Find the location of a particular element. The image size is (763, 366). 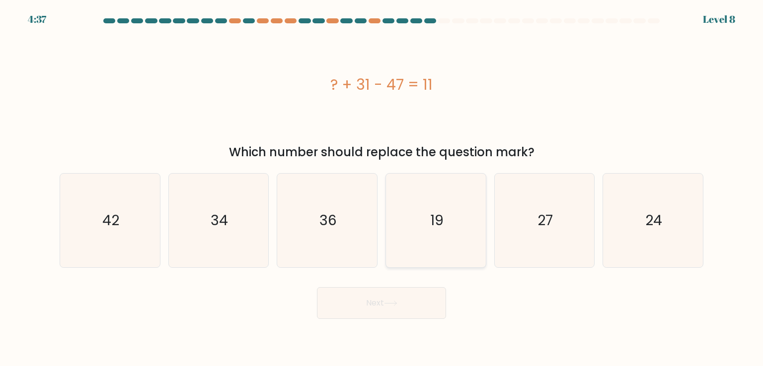

text: 34 is located at coordinates (219, 220).